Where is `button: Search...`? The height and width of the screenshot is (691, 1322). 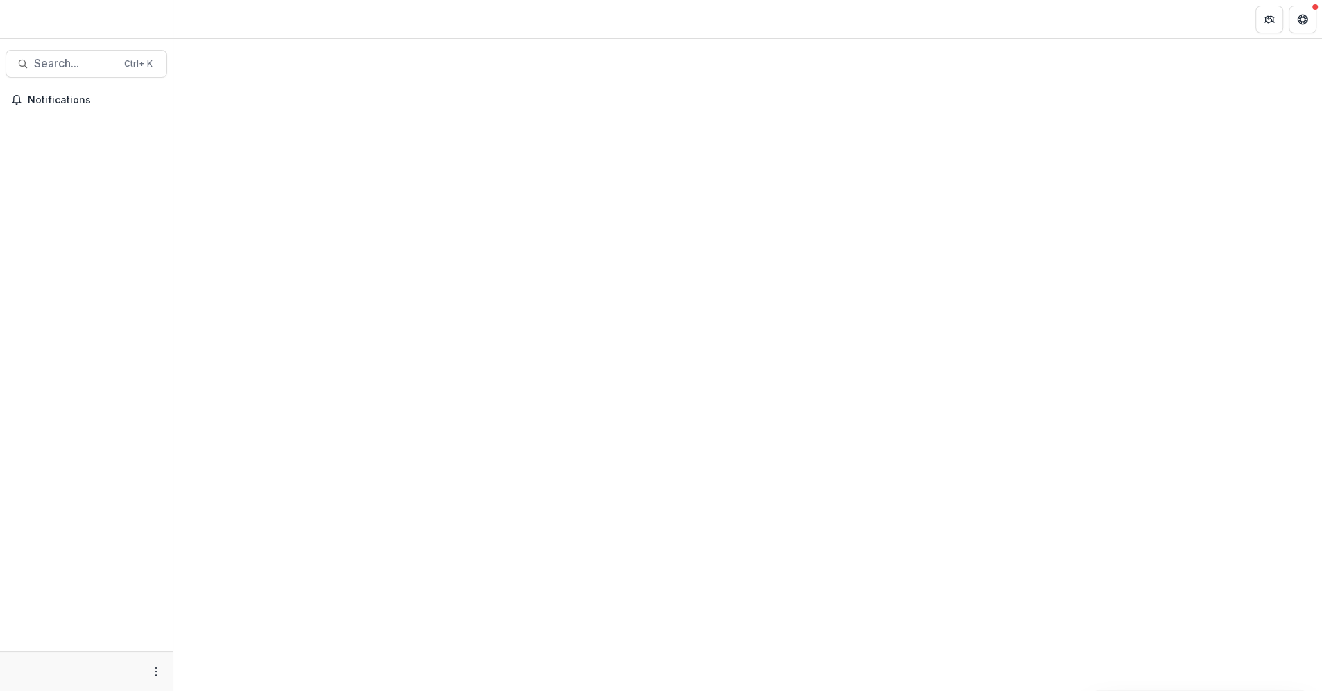 button: Search... is located at coordinates (86, 64).